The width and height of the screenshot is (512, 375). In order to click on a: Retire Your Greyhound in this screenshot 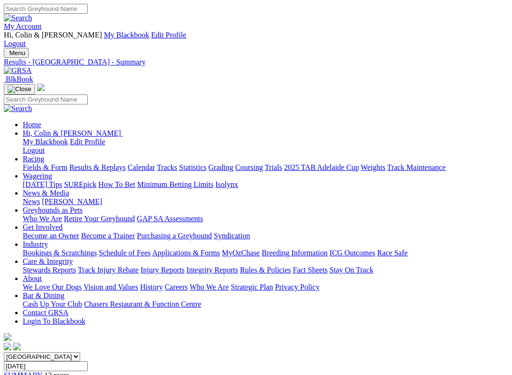, I will do `click(100, 218)`.